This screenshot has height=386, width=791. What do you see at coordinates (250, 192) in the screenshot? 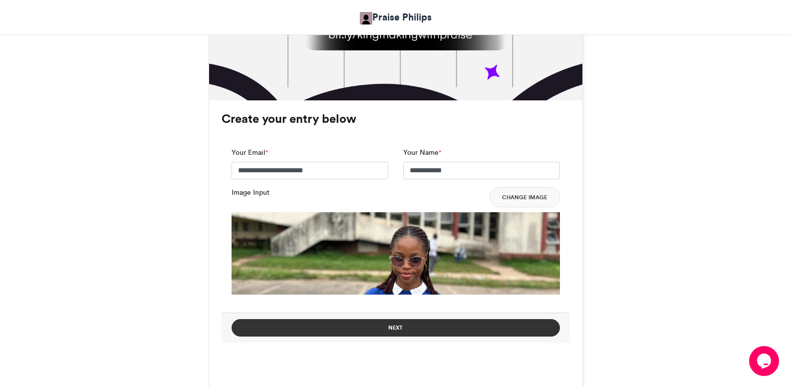
I see `label: Image Input` at bounding box center [250, 192].